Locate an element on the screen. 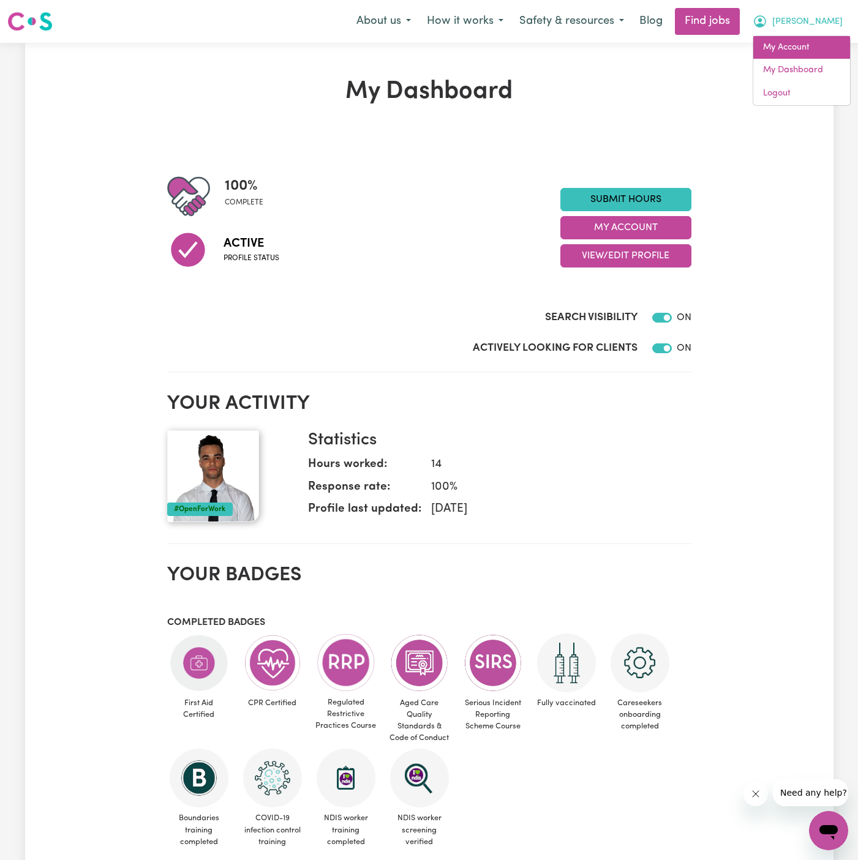  span: Fully vaccinated is located at coordinates (566, 703).